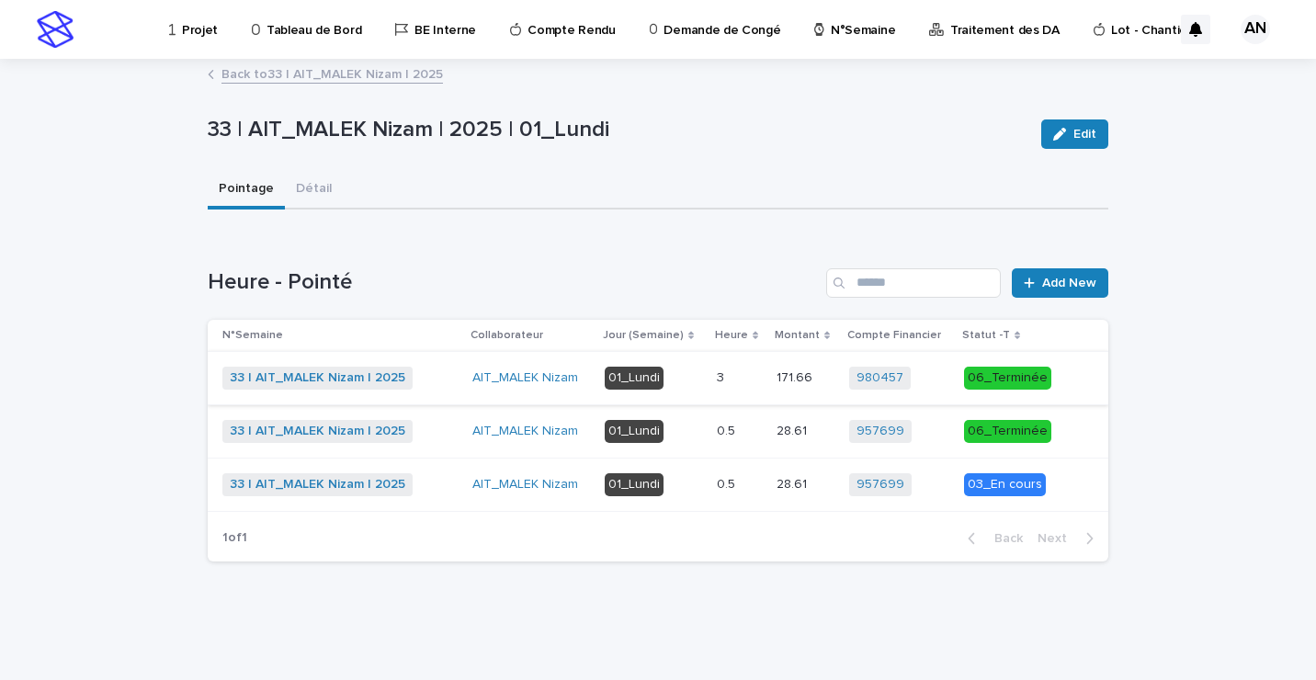  I want to click on span: Edit, so click(1084, 134).